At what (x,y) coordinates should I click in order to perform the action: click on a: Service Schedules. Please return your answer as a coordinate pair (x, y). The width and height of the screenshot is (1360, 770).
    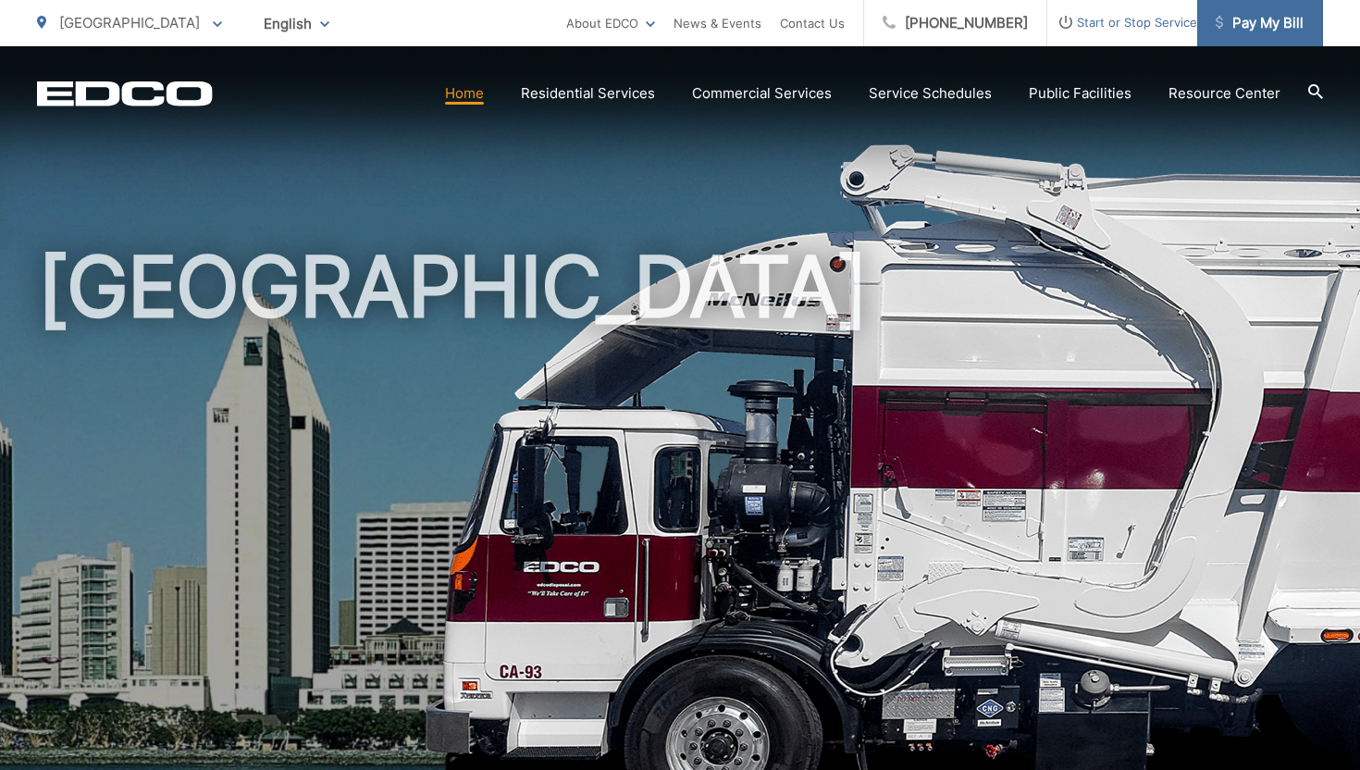
    Looking at the image, I should click on (930, 93).